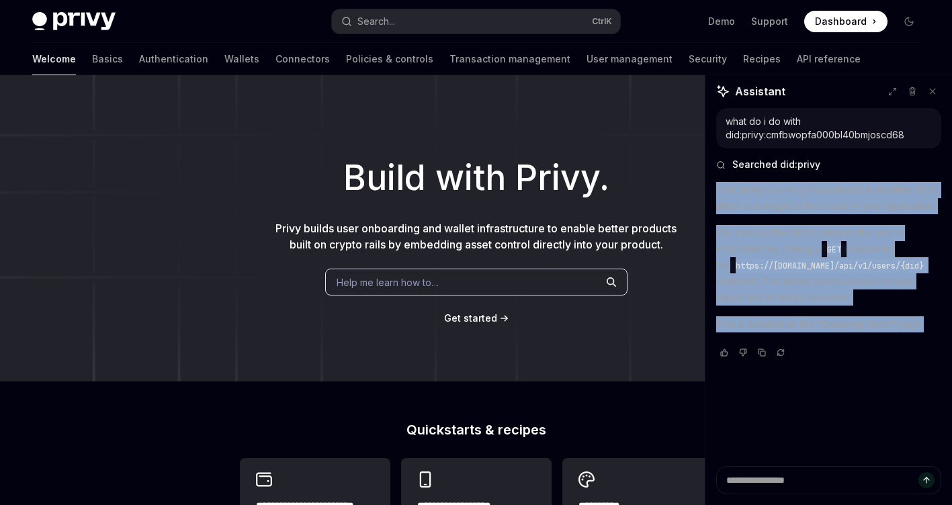 The image size is (952, 505). I want to click on p: This is detailed on the "Querying Users" page., so click(828, 324).